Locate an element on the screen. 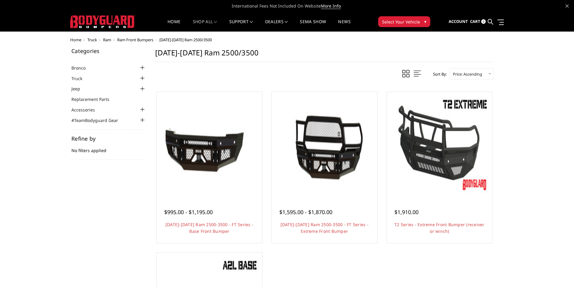 This screenshot has width=574, height=287. span: $995.00 - $1,195.00 is located at coordinates (188, 212).